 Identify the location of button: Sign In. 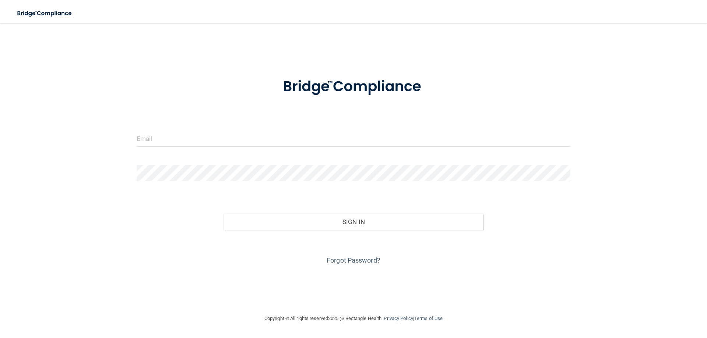
(353, 222).